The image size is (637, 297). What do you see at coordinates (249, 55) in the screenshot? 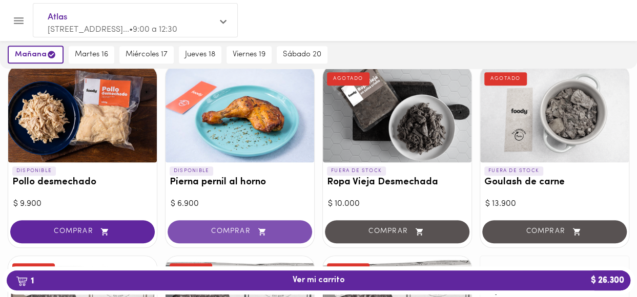
I see `button: viernes 19` at bounding box center [249, 55].